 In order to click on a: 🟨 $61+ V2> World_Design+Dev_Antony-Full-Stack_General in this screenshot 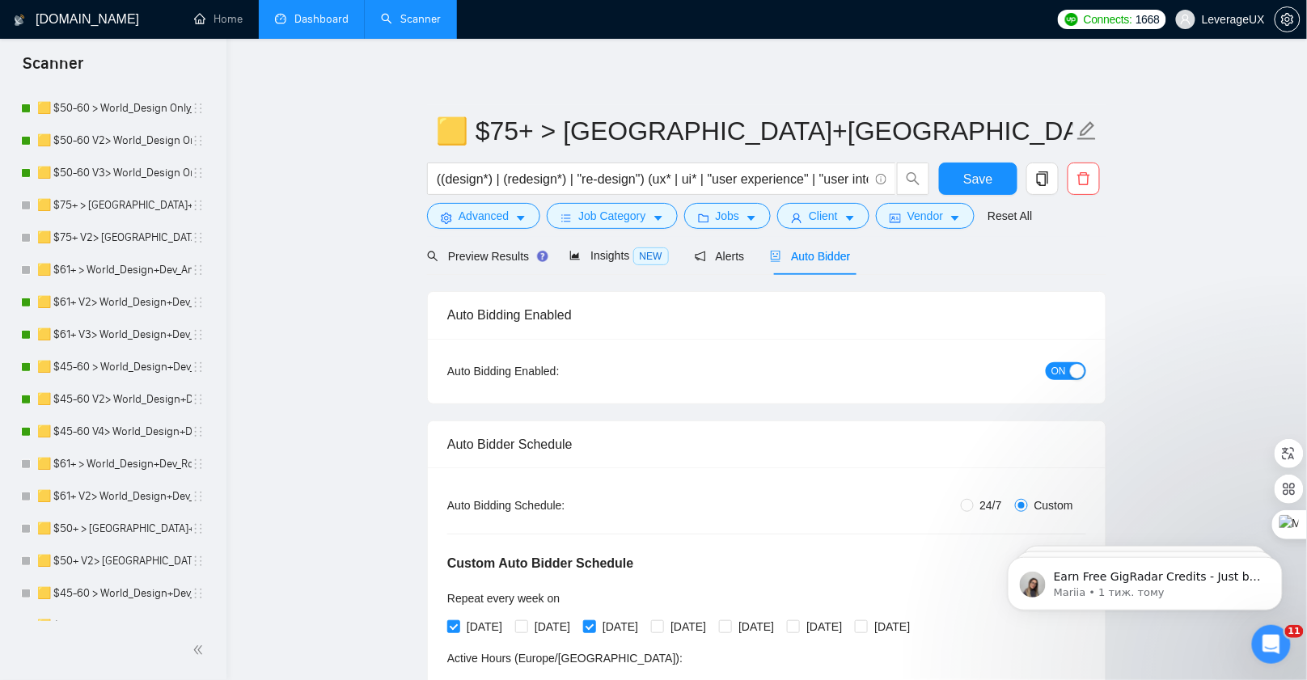, I will do `click(114, 303)`.